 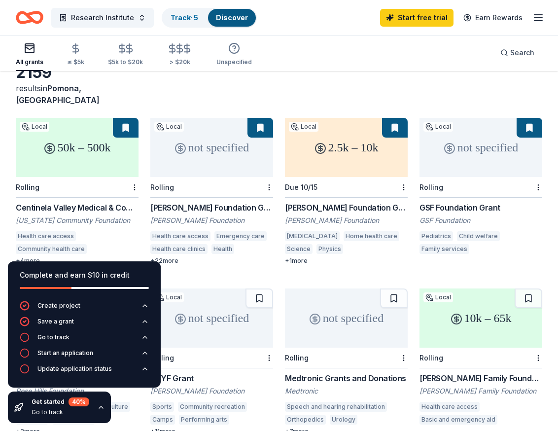 I want to click on div: GSF Foundation, so click(x=481, y=220).